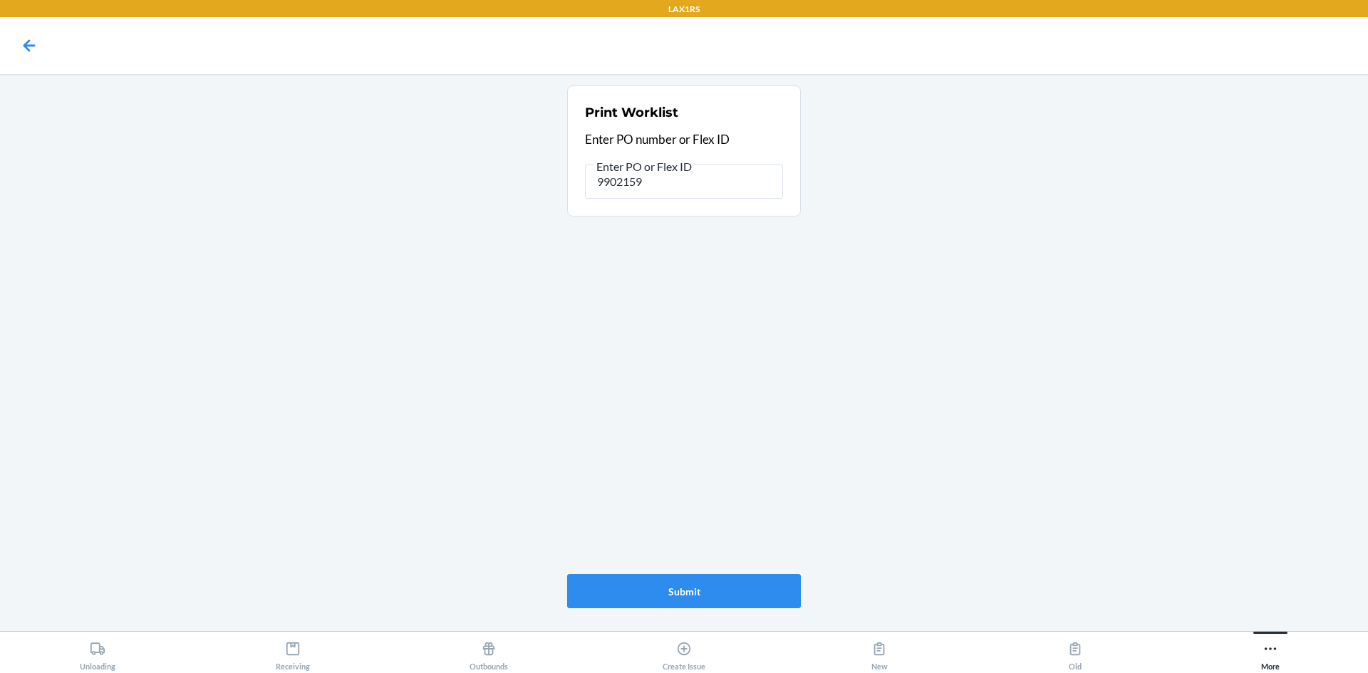  I want to click on button: More, so click(1271, 651).